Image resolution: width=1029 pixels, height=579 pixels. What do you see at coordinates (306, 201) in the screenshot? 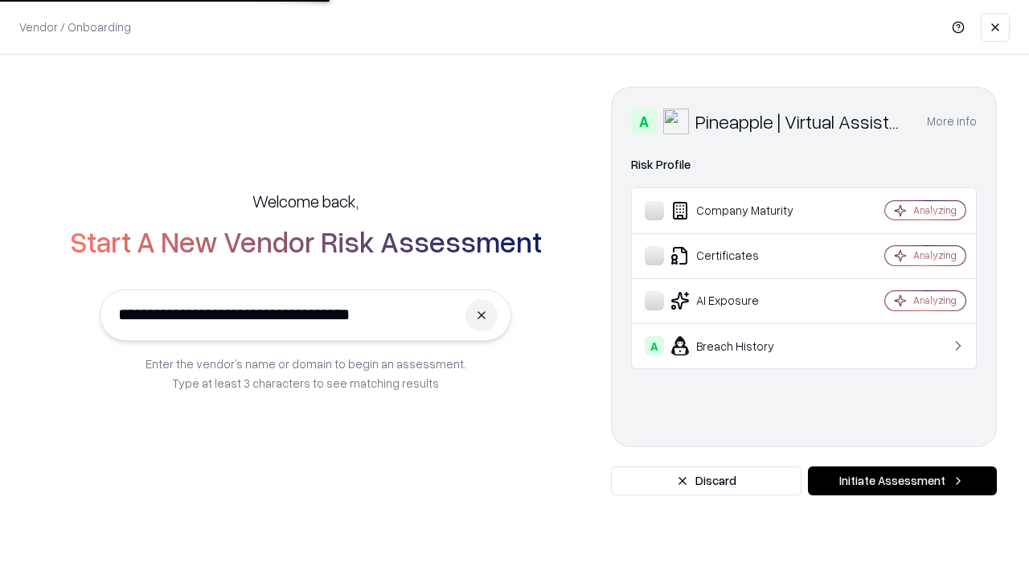
I see `h5: Welcome back,` at bounding box center [306, 201].